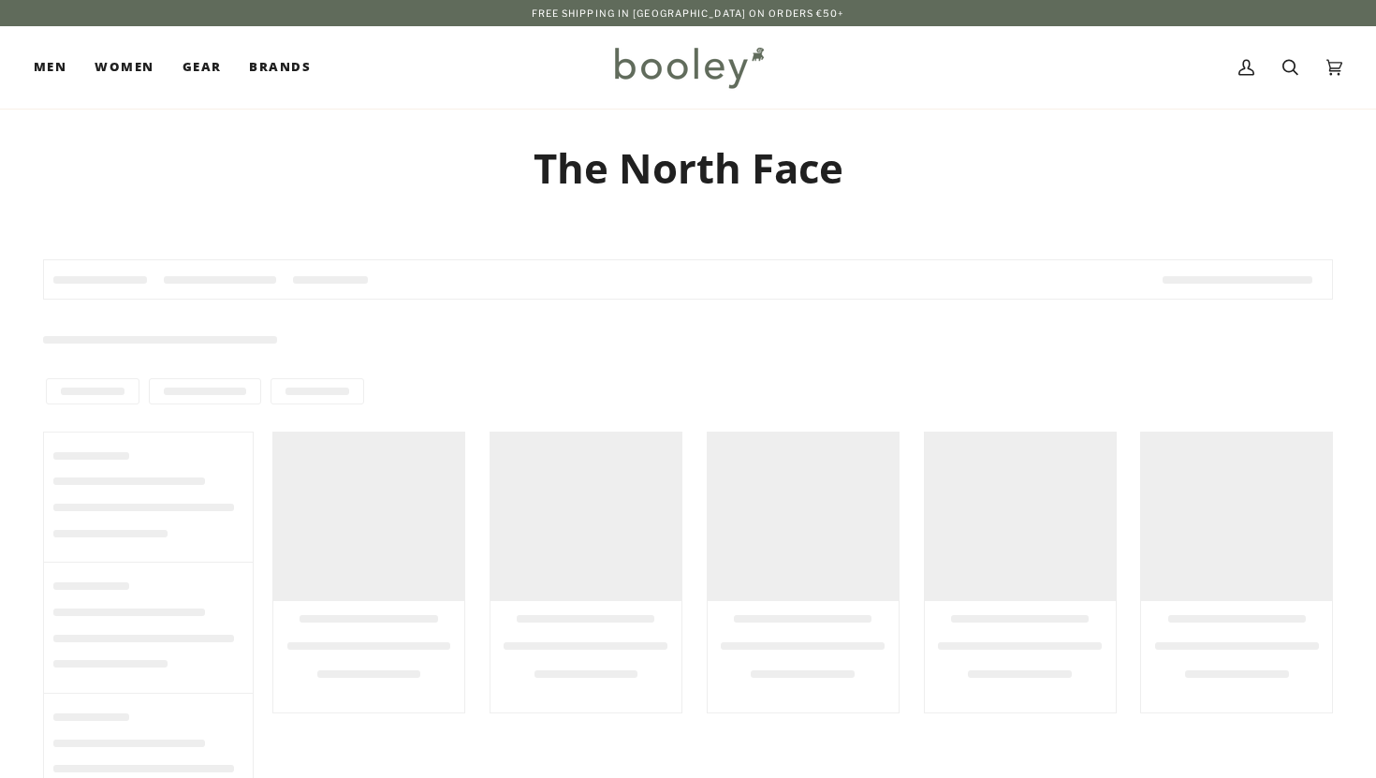  Describe the element at coordinates (124, 67) in the screenshot. I see `span: Women` at that location.